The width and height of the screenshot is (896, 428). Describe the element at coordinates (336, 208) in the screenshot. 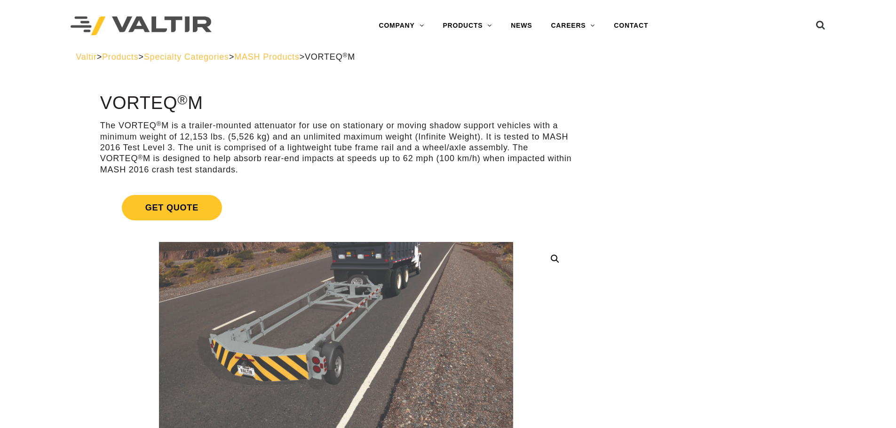

I see `a: Get Quote` at that location.